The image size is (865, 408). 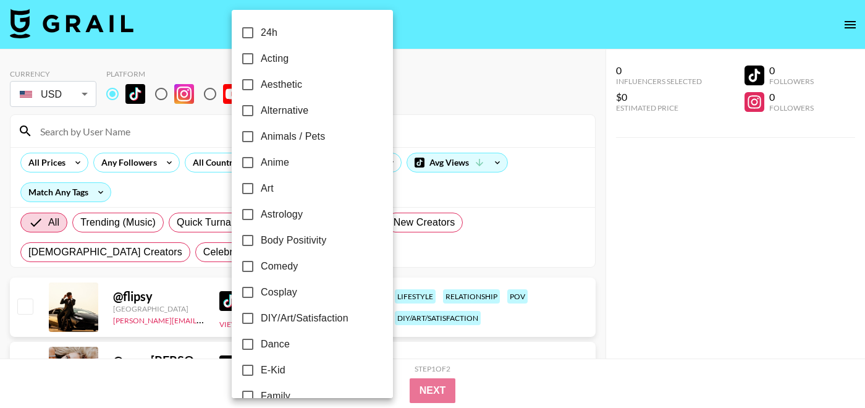 I want to click on span: Body Positivity, so click(x=293, y=240).